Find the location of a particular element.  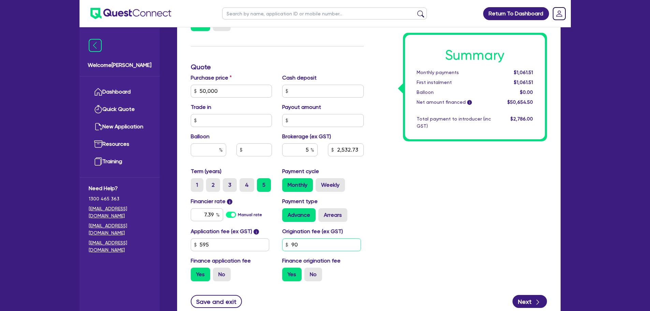

div: Total payment to introducer (inc GST) is located at coordinates (454, 123).